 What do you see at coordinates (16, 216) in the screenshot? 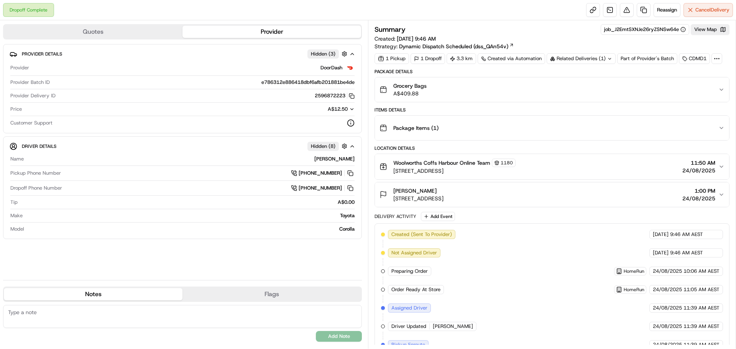
I see `span: Make` at bounding box center [16, 216].